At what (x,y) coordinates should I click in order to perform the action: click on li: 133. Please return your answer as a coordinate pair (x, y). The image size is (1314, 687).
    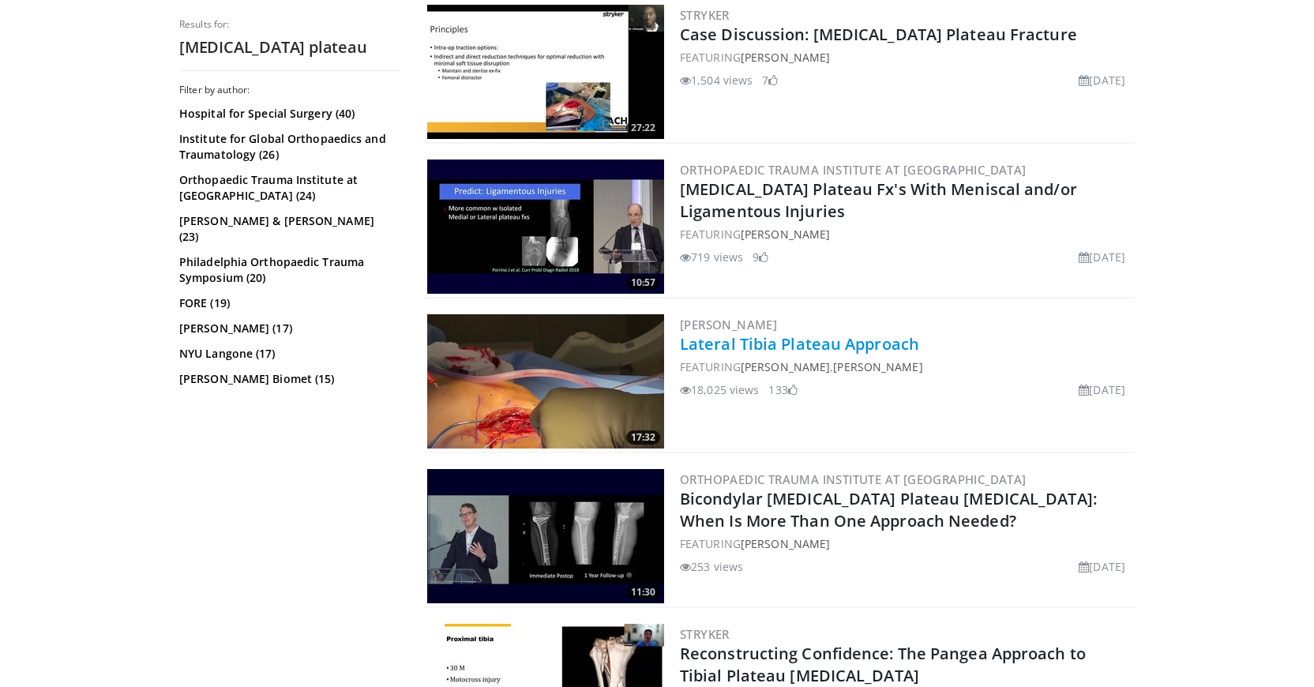
    Looking at the image, I should click on (783, 389).